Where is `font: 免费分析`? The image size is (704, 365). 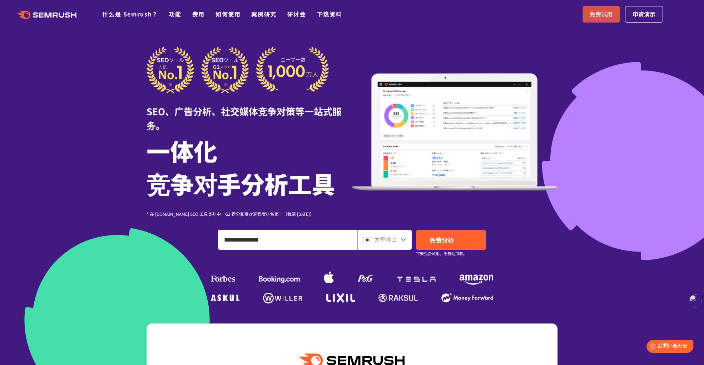
font: 免费分析 is located at coordinates (442, 240).